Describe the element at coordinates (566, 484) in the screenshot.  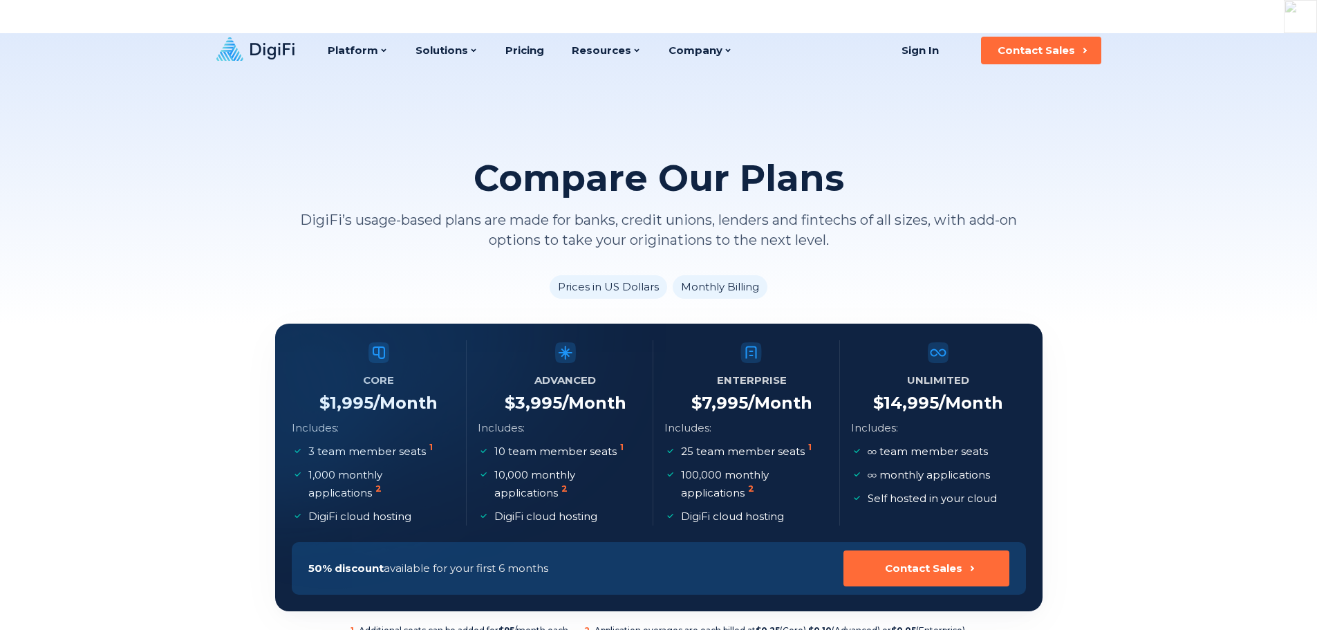
I see `p: 10,000 monthly applications` at that location.